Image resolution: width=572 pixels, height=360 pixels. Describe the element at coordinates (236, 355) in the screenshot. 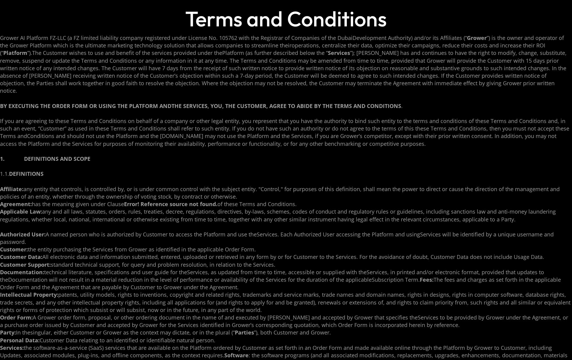

I see `strong: Software` at that location.